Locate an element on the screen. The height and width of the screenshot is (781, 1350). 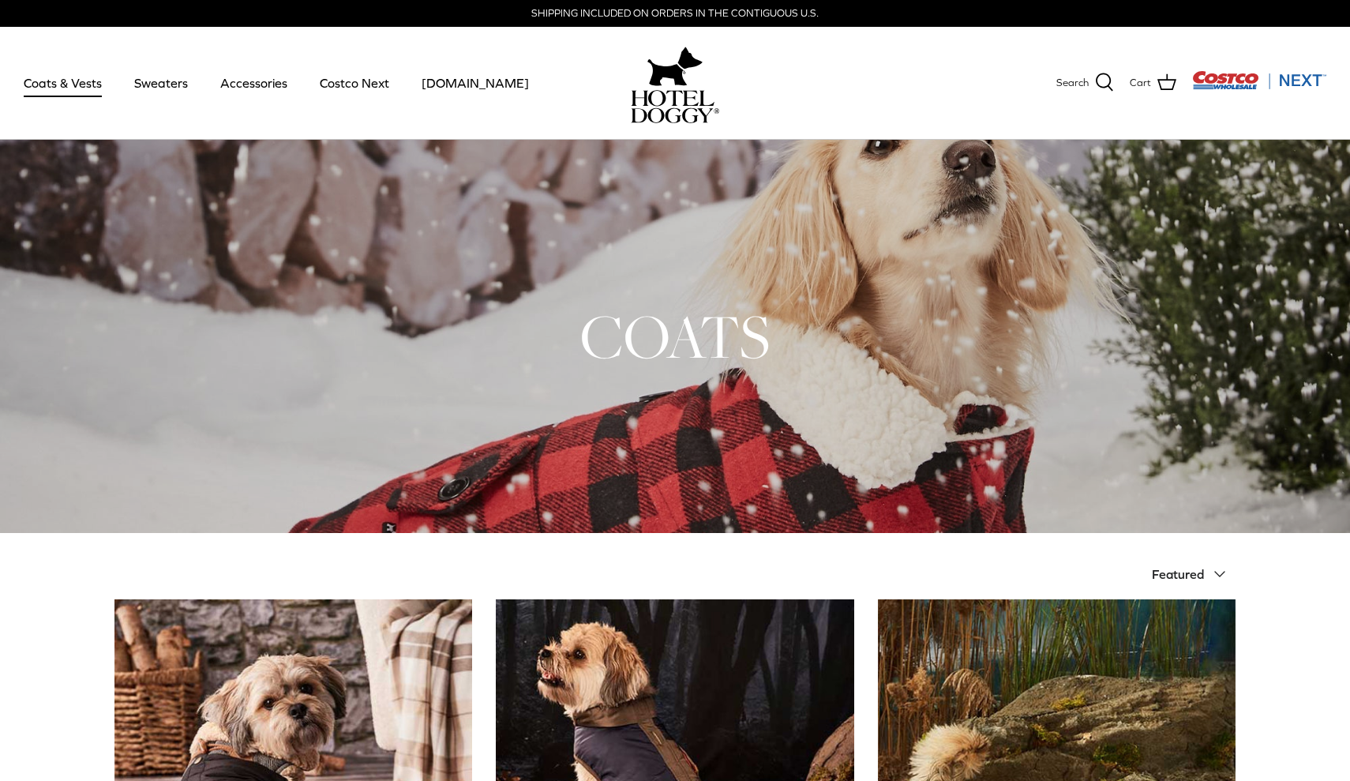
a: Cart is located at coordinates (1153, 83).